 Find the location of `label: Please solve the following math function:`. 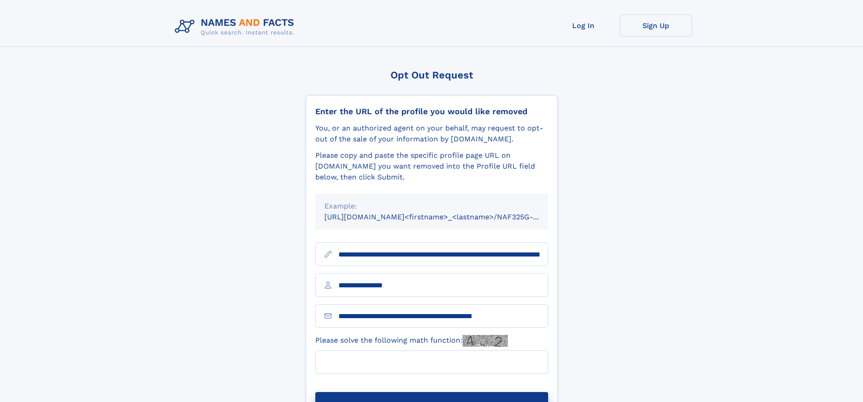

label: Please solve the following math function: is located at coordinates (411, 341).